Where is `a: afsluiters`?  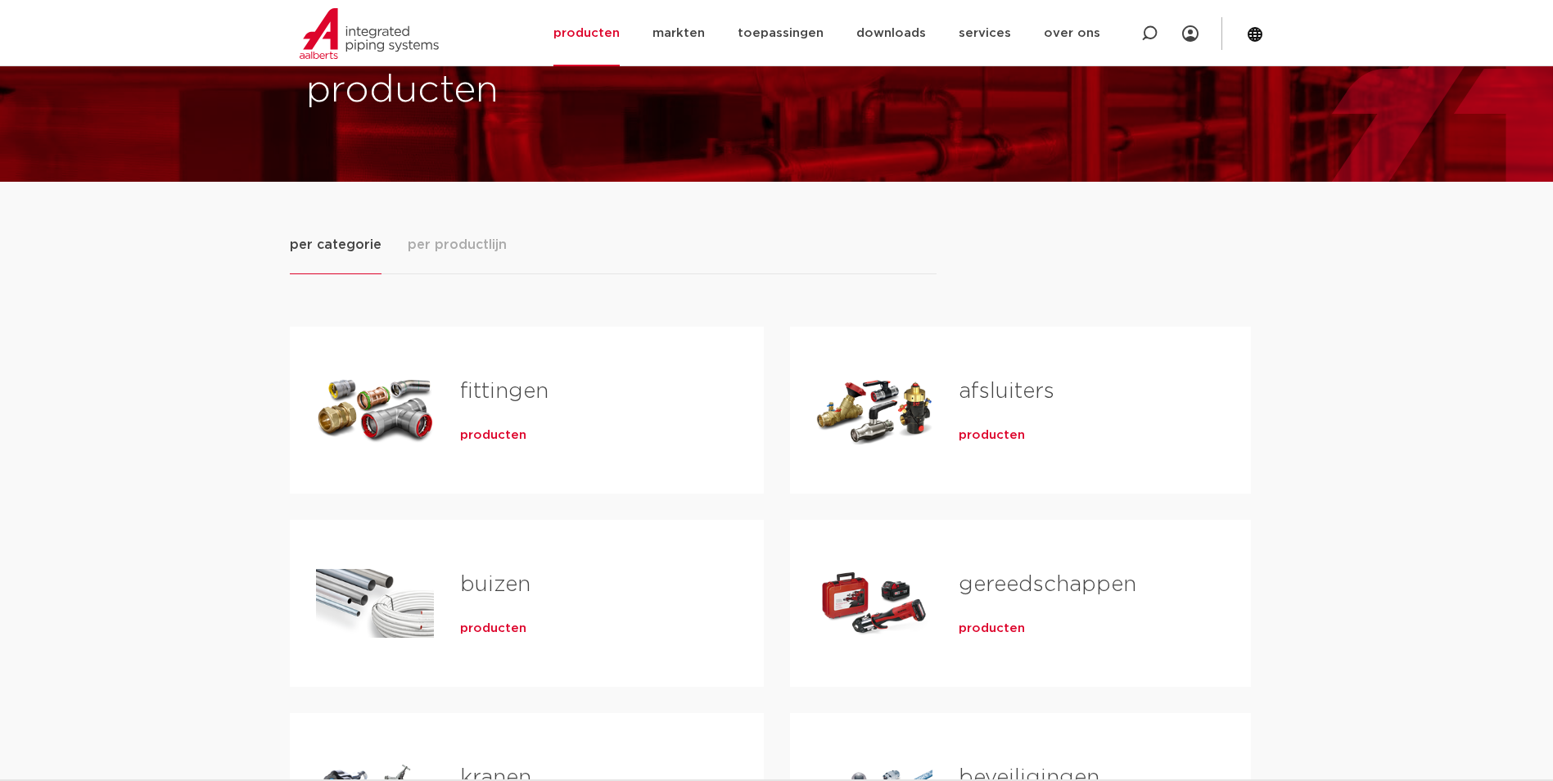 a: afsluiters is located at coordinates (1006, 391).